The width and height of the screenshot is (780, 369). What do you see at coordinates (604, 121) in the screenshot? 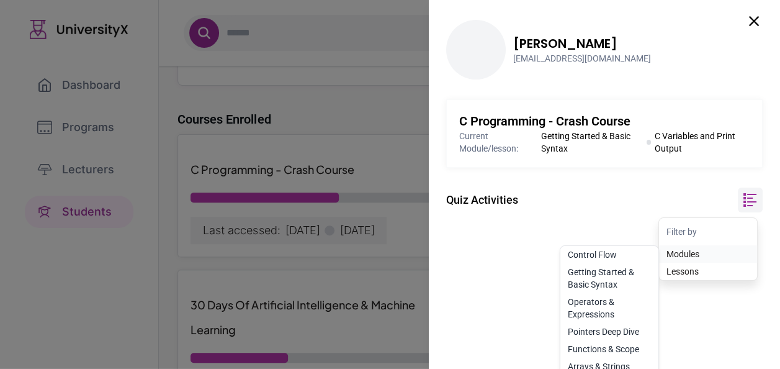
I see `p: C Programming - Crash Course` at bounding box center [604, 121].